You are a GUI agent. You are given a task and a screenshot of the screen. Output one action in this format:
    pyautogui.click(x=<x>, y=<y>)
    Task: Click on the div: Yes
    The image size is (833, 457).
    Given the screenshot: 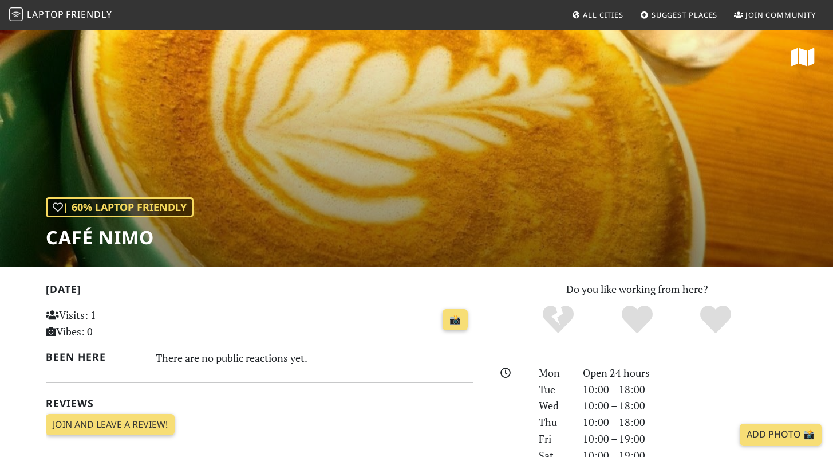 What is the action you would take?
    pyautogui.click(x=638, y=319)
    